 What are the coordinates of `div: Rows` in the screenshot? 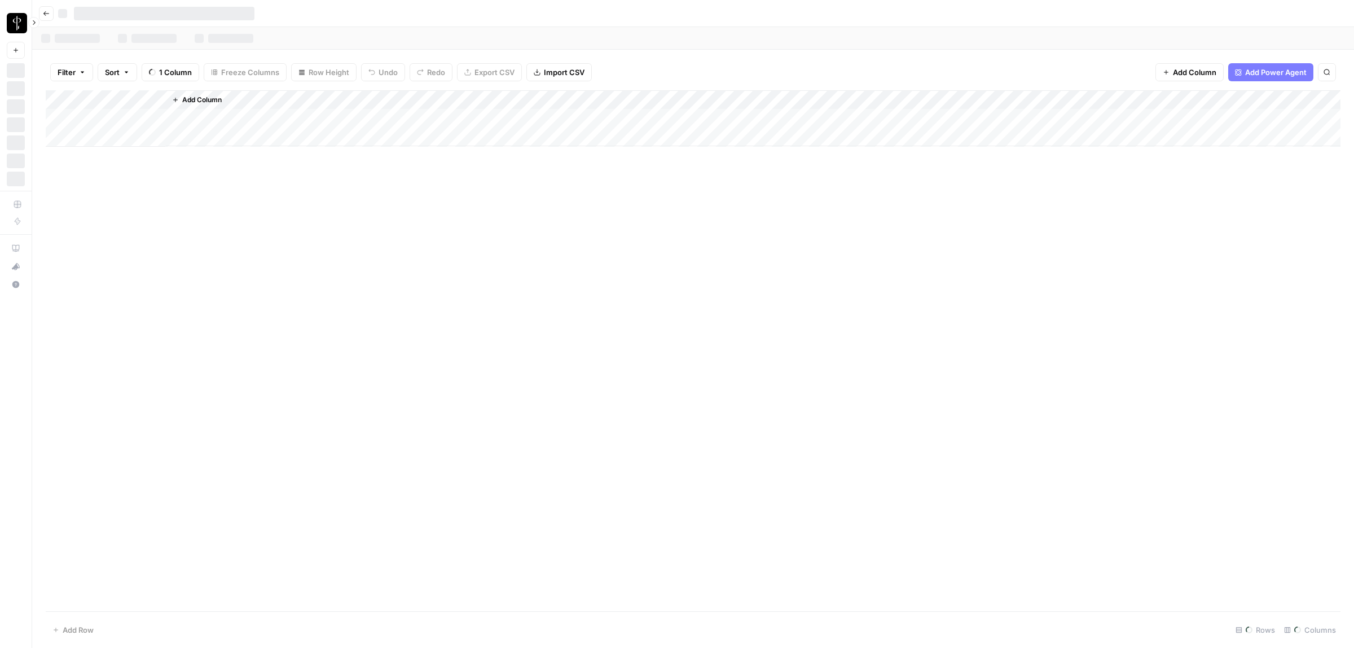 It's located at (1255, 630).